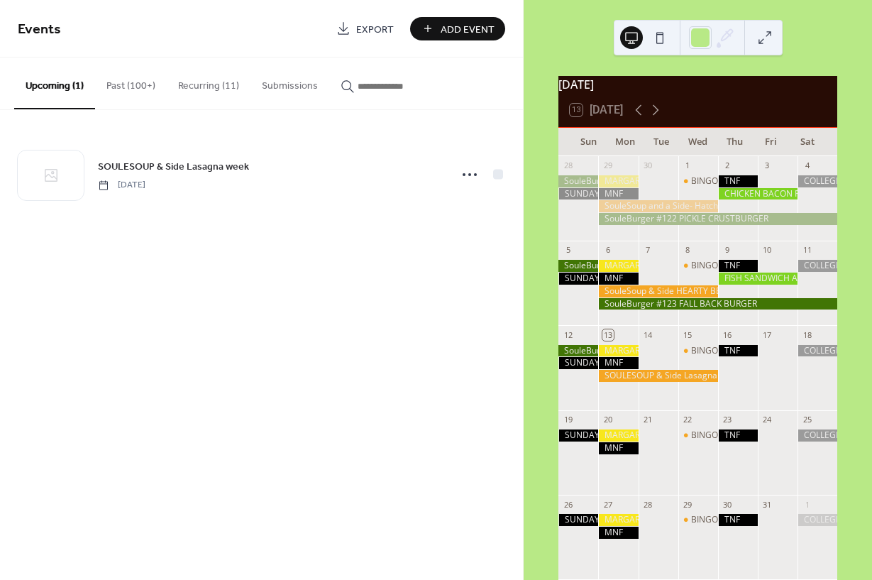  I want to click on div: 13, so click(607, 334).